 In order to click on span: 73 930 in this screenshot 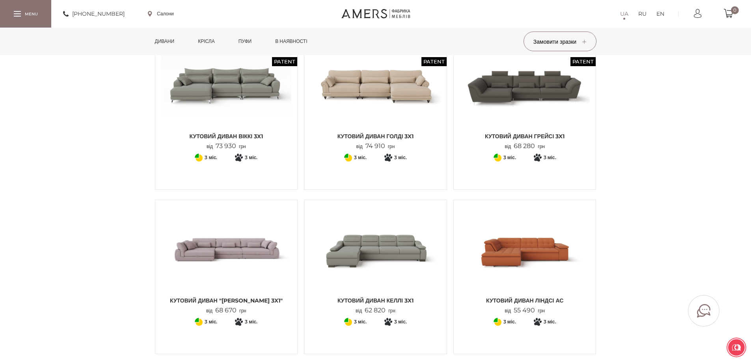, I will do `click(226, 146)`.